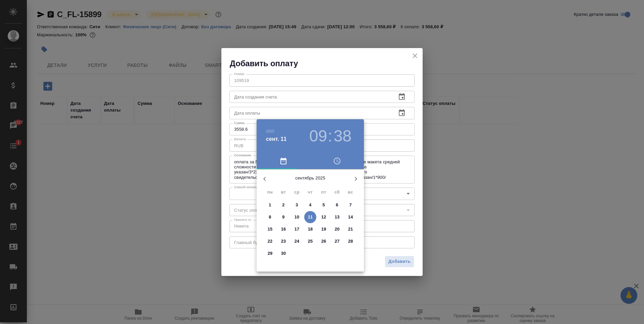 This screenshot has width=644, height=324. I want to click on p: 2, so click(283, 205).